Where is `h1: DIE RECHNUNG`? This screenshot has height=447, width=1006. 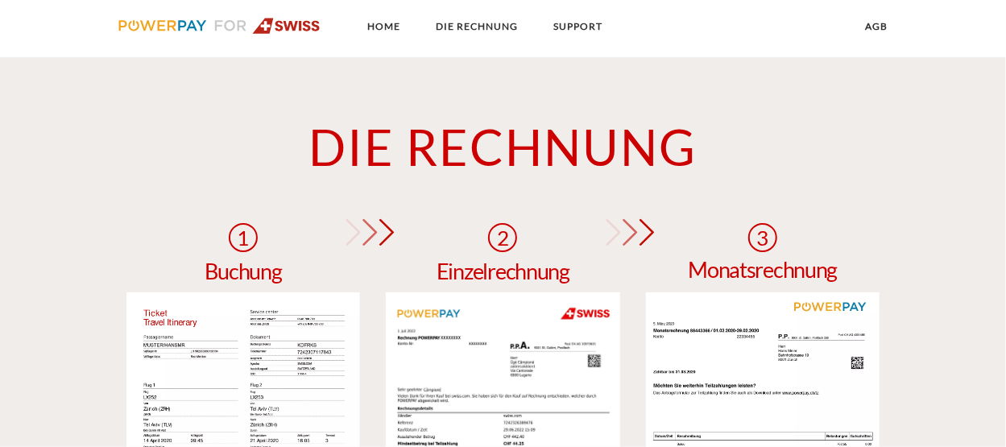 h1: DIE RECHNUNG is located at coordinates (502, 147).